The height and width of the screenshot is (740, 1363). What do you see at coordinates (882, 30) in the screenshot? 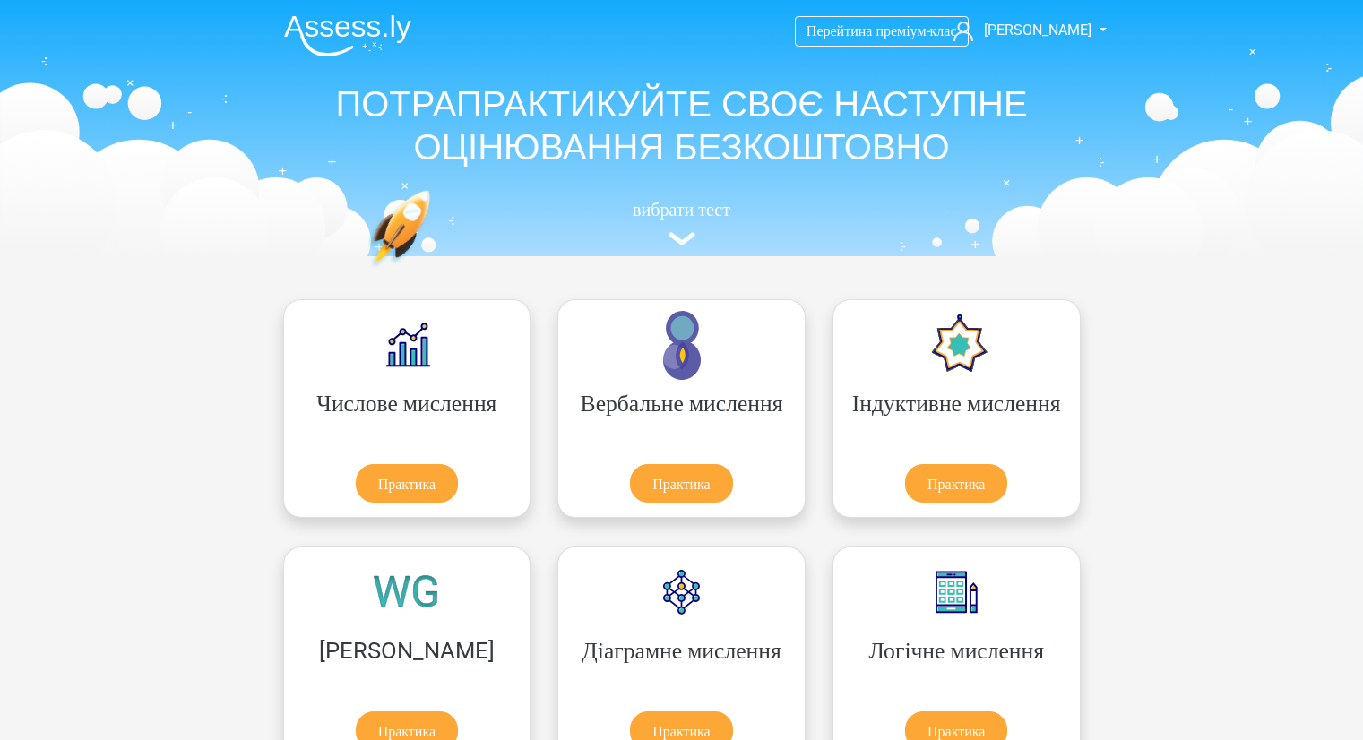
I see `a: Перейтина преміум-клас` at bounding box center [882, 30].